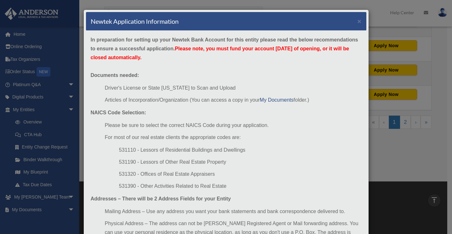 The image size is (452, 234). What do you see at coordinates (115, 75) in the screenshot?
I see `strong: Documents needed:` at bounding box center [115, 75].